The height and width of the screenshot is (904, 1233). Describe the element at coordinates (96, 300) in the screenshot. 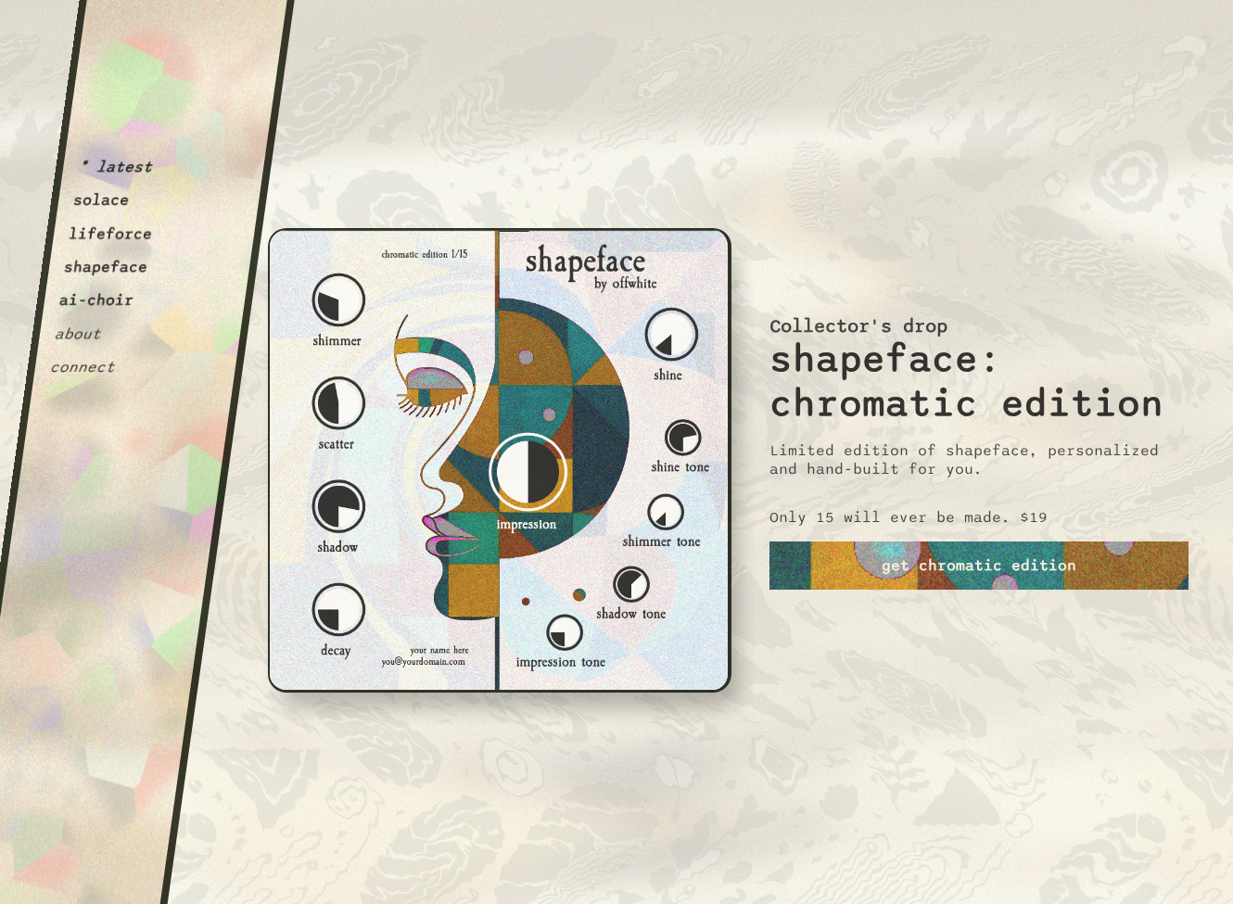

I see `button: ai-choir` at that location.